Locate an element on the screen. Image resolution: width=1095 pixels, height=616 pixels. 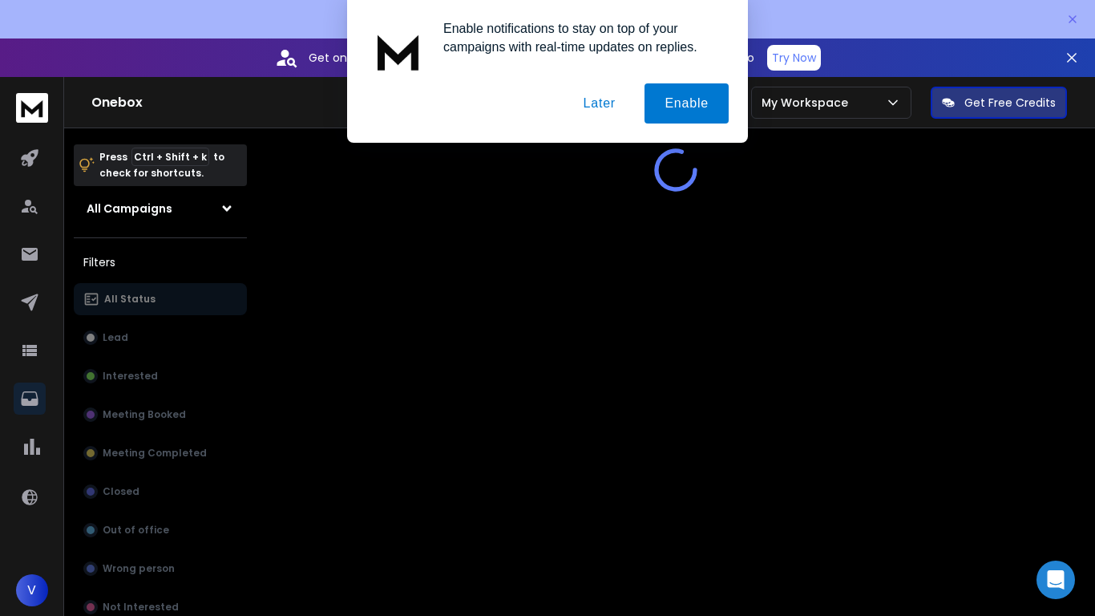
span: Ctrl + Shift + k is located at coordinates (170, 156).